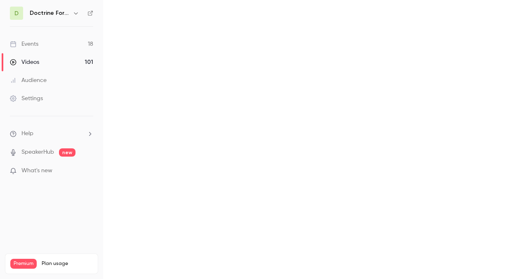  What do you see at coordinates (52, 134) in the screenshot?
I see `li: help-dropdown-opener` at bounding box center [52, 134].